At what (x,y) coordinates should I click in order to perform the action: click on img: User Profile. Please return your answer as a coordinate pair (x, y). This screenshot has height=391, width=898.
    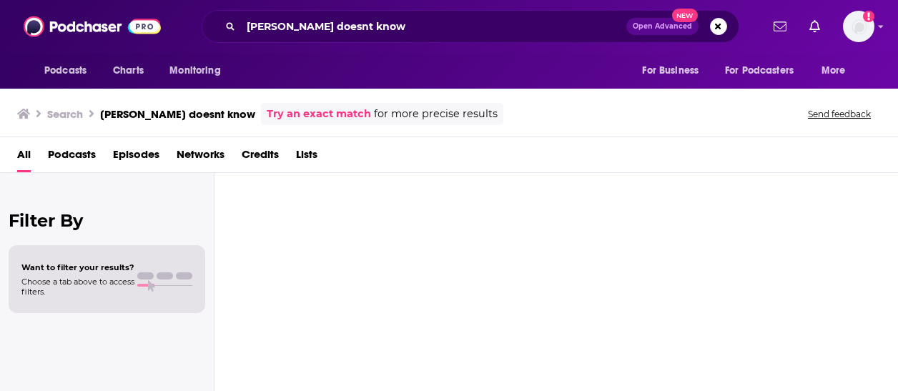
    Looking at the image, I should click on (858, 26).